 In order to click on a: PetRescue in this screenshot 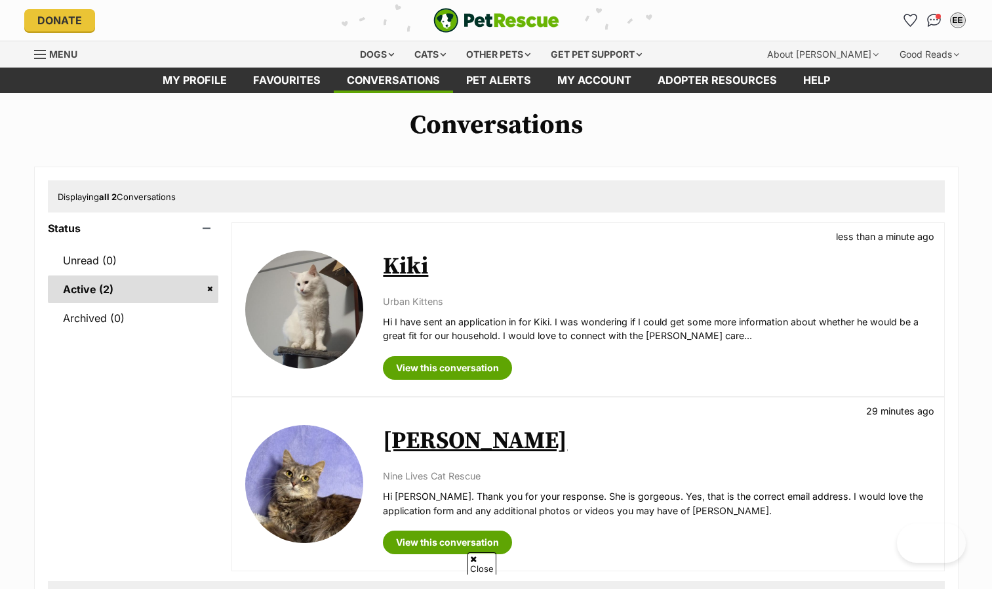, I will do `click(496, 20)`.